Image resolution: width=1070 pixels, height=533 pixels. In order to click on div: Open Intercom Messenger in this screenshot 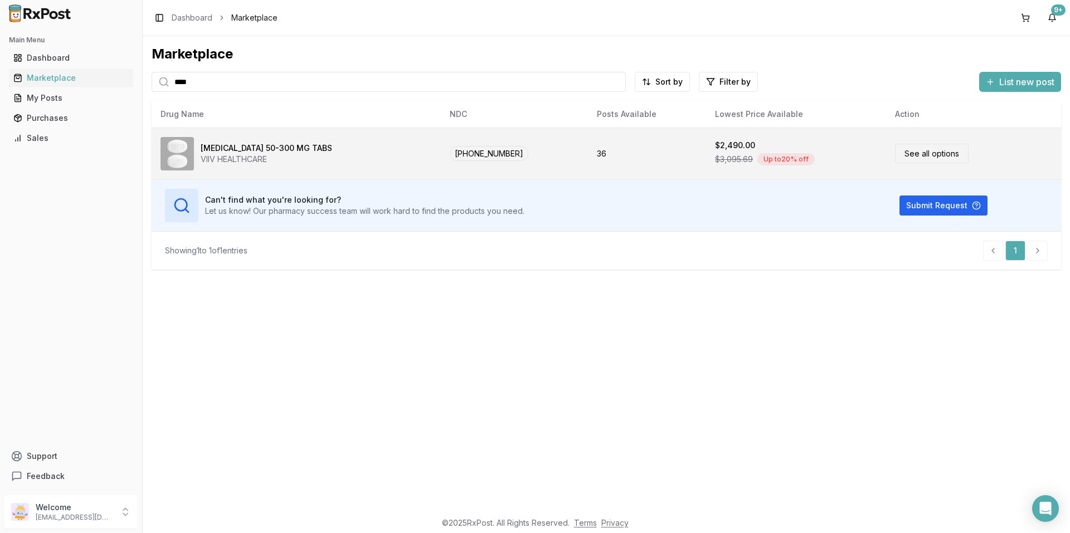, I will do `click(1046, 509)`.